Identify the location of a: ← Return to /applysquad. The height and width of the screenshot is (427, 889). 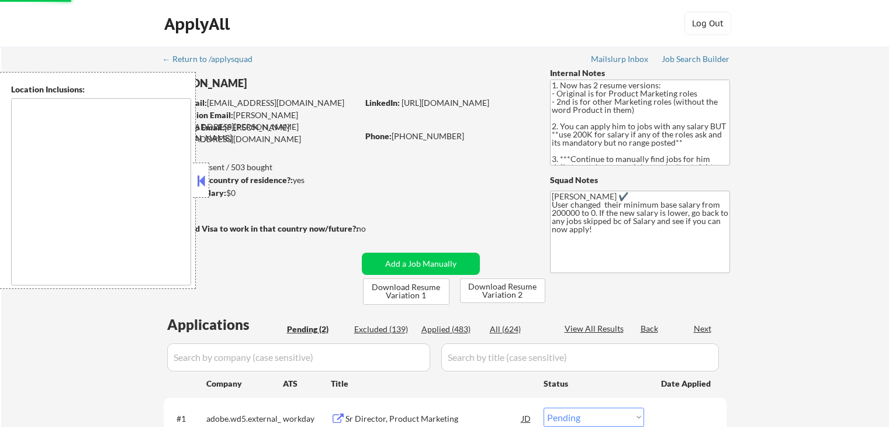
(213, 60).